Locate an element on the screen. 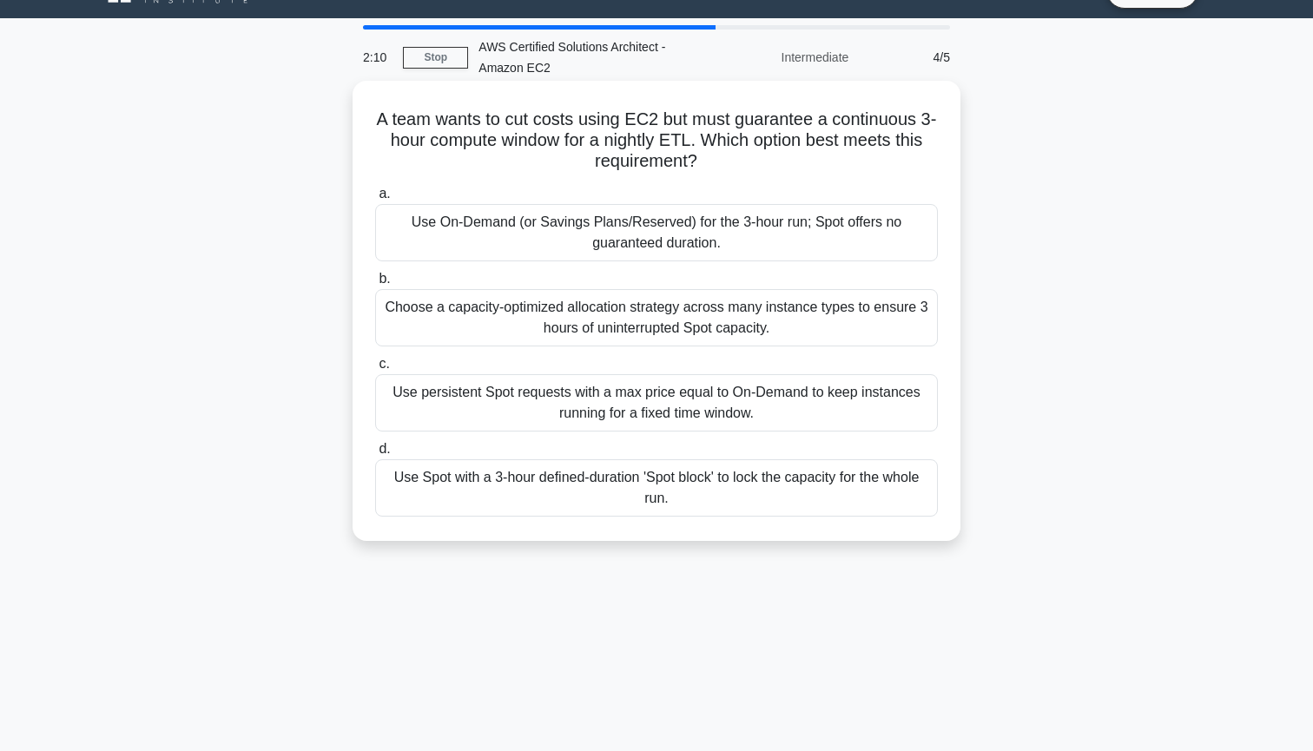  span: a. is located at coordinates (384, 193).